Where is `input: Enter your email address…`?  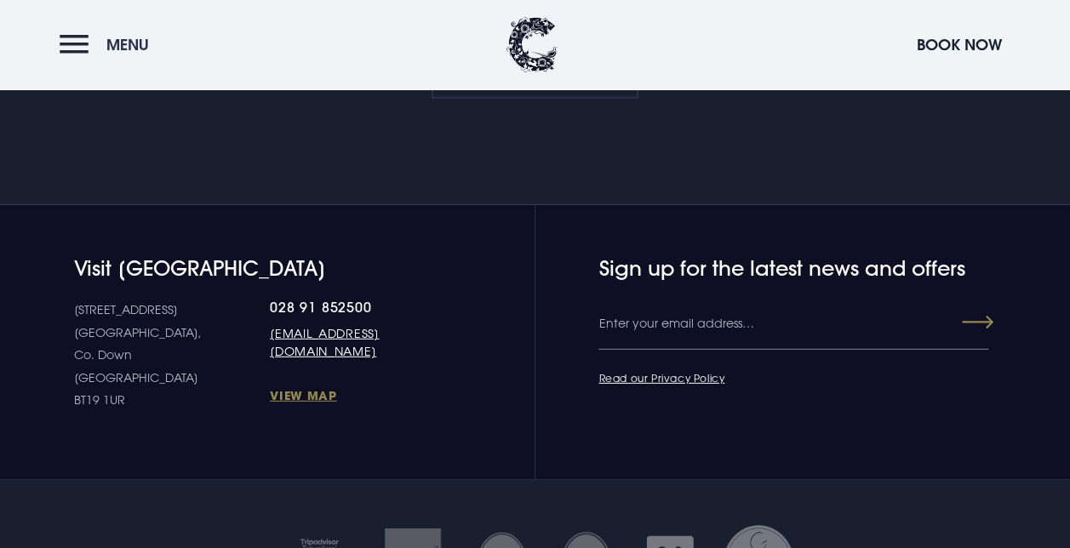 input: Enter your email address… is located at coordinates (794, 324).